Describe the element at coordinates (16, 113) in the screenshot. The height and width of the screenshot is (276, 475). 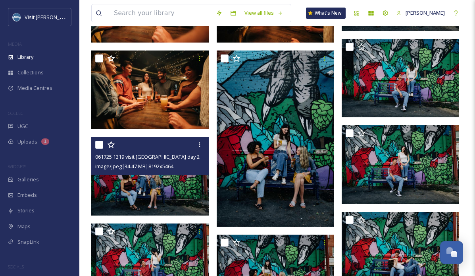
I see `span: COLLECT` at that location.